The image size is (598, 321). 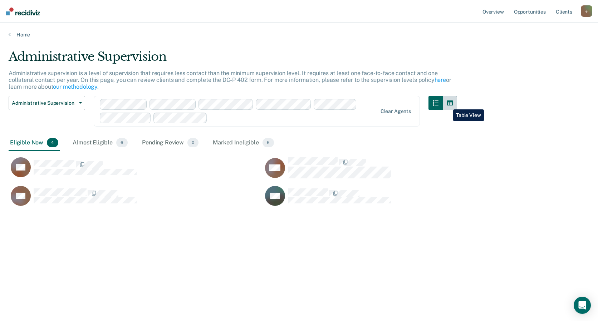 What do you see at coordinates (193, 143) in the screenshot?
I see `span: 0` at bounding box center [193, 143].